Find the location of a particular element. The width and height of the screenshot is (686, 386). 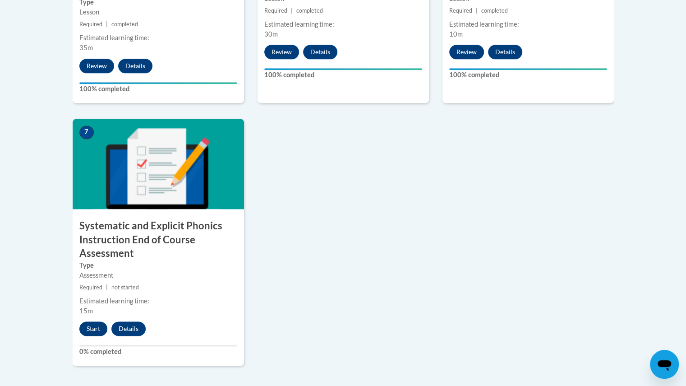

span: 30m is located at coordinates (271, 34).